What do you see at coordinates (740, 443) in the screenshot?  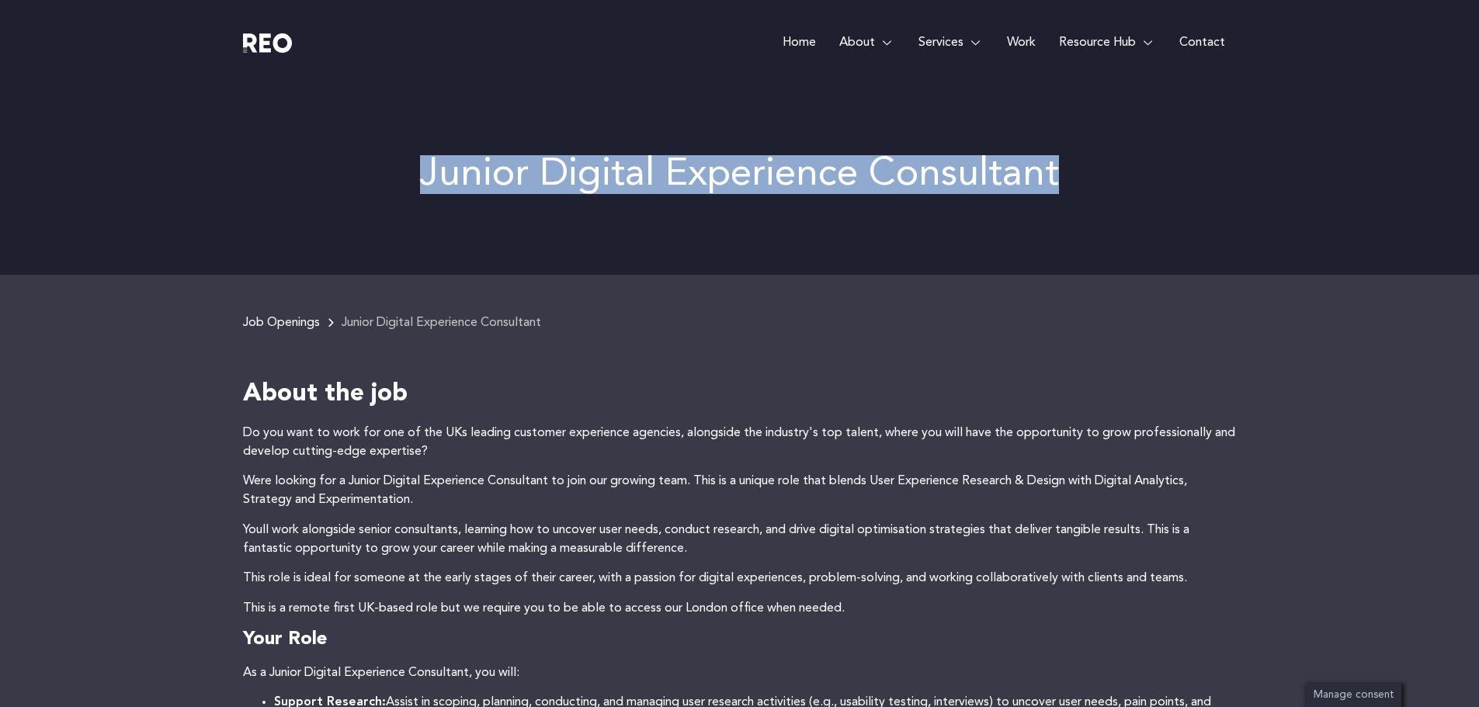 I see `p: Do you want to work for one of the UKs leading customer experience agencies, alongside the indust...` at bounding box center [740, 443].